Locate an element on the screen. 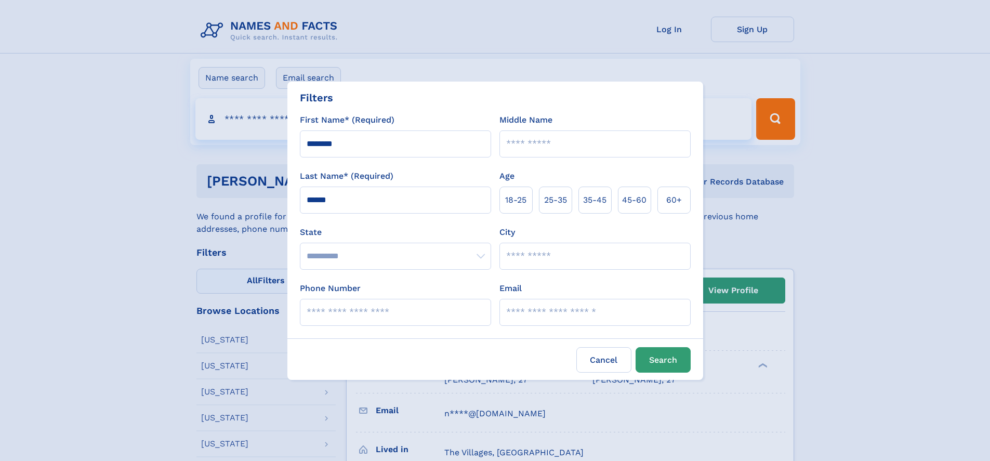 This screenshot has height=461, width=990. span: 35‑45 is located at coordinates (594, 200).